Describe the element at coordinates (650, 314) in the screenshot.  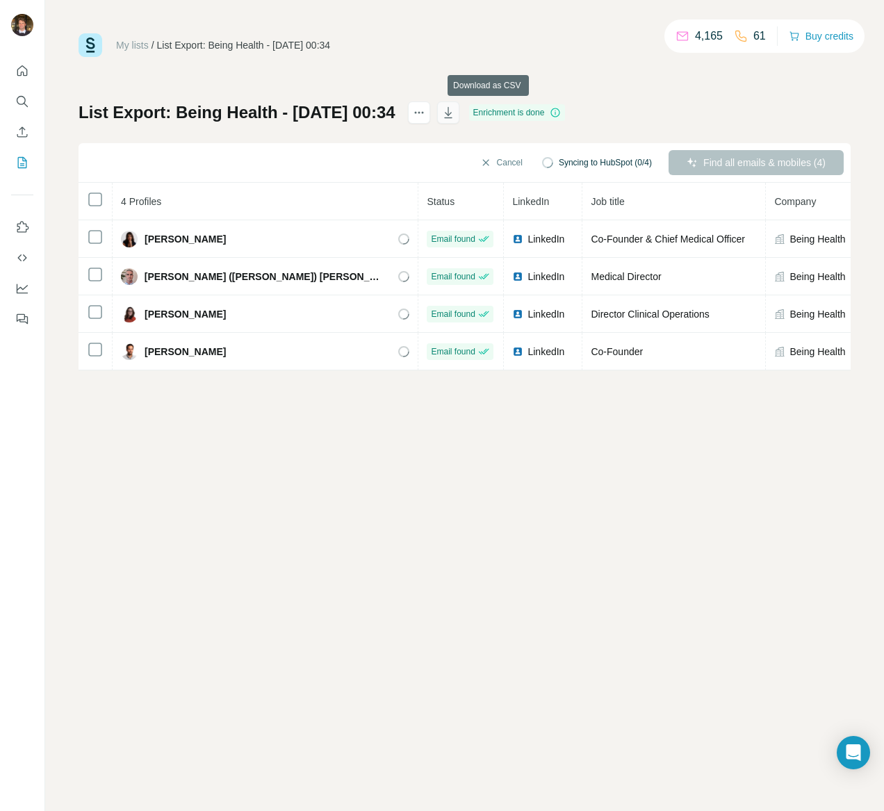
I see `span: Director Clinical Operations` at that location.